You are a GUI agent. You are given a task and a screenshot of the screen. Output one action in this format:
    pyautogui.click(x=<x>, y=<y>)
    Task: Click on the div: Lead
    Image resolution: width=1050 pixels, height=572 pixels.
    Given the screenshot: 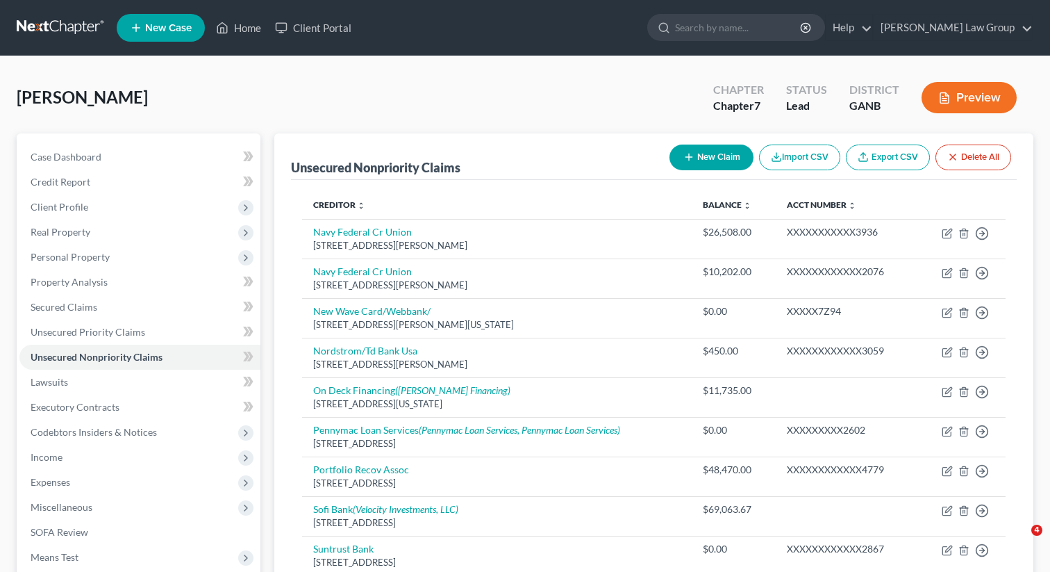 What is the action you would take?
    pyautogui.click(x=806, y=106)
    